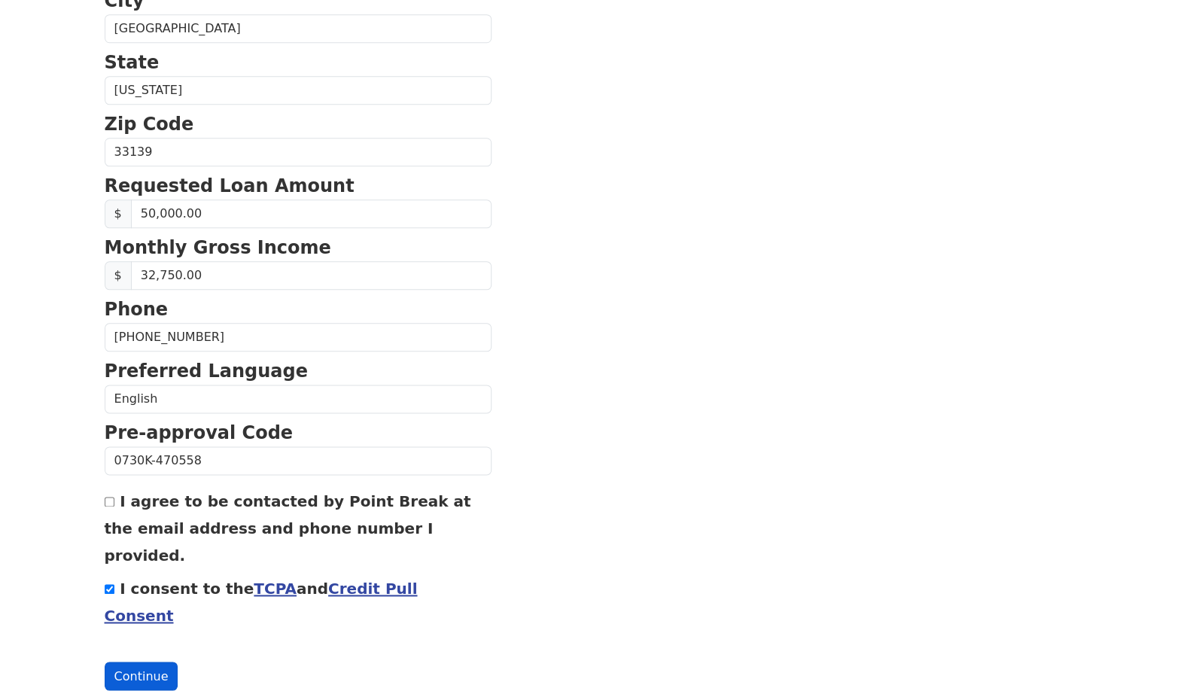 This screenshot has height=694, width=1184. Describe the element at coordinates (199, 433) in the screenshot. I see `strong: Pre-approval Code` at that location.